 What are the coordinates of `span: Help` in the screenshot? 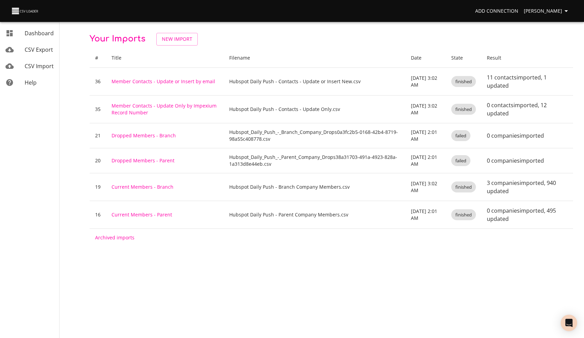 It's located at (30, 83).